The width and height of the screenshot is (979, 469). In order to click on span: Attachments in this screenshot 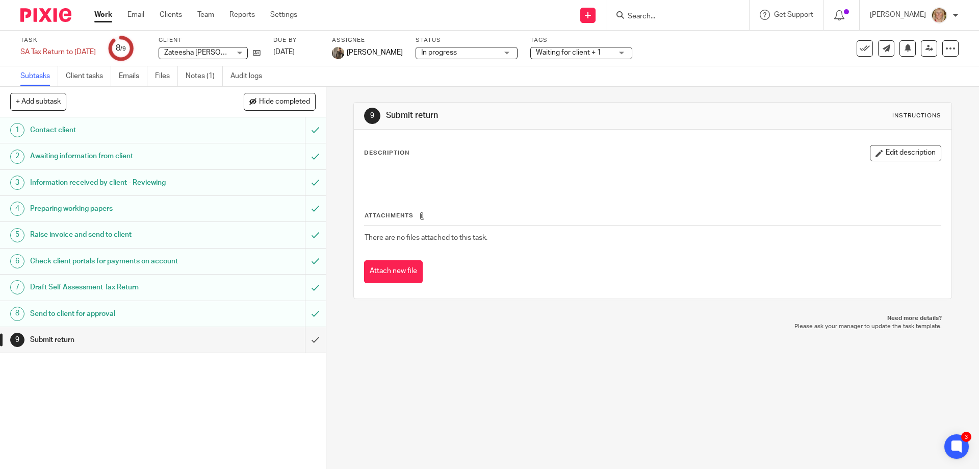, I will do `click(389, 215)`.